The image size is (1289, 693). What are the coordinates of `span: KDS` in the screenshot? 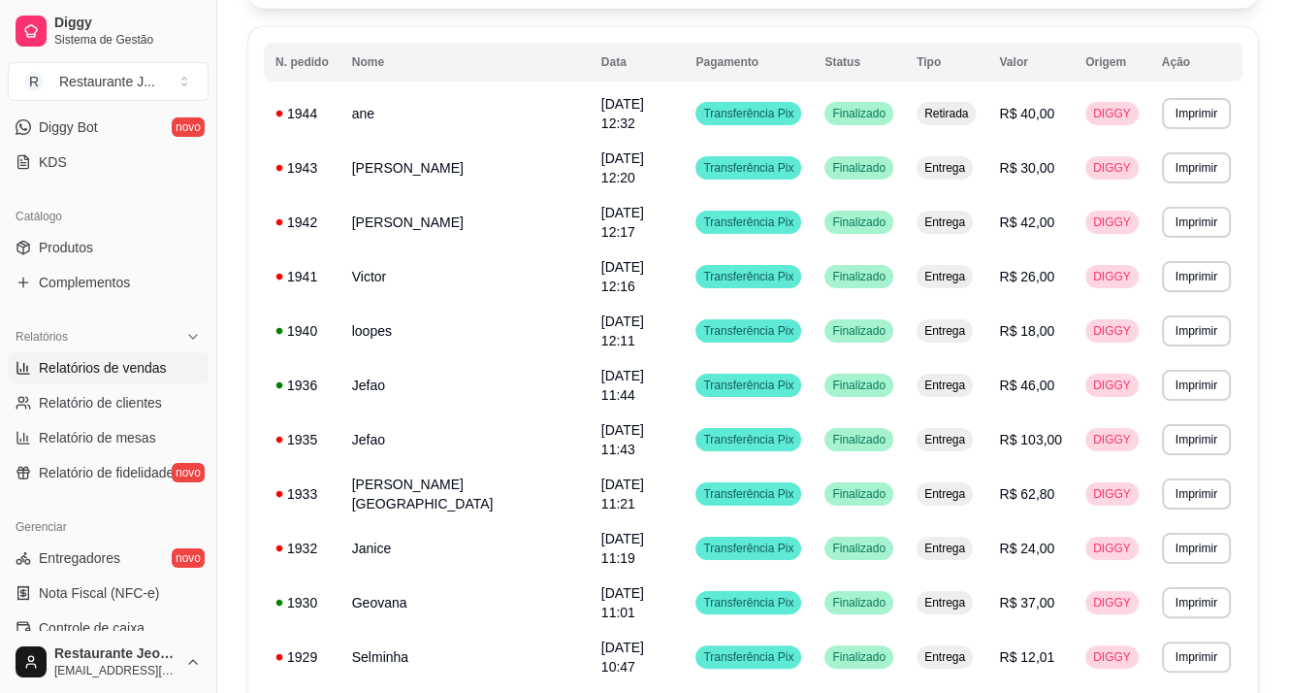 It's located at (52, 162).